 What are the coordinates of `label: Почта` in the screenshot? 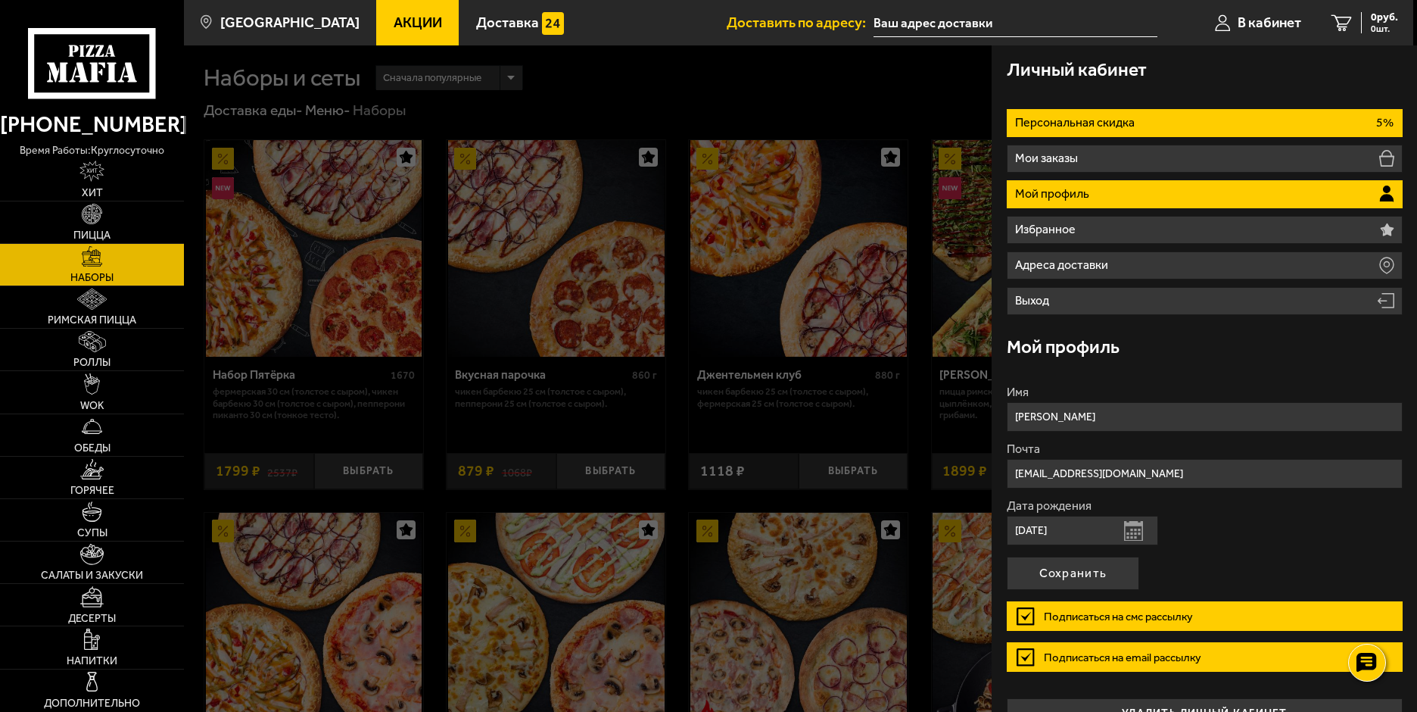 It's located at (1204, 449).